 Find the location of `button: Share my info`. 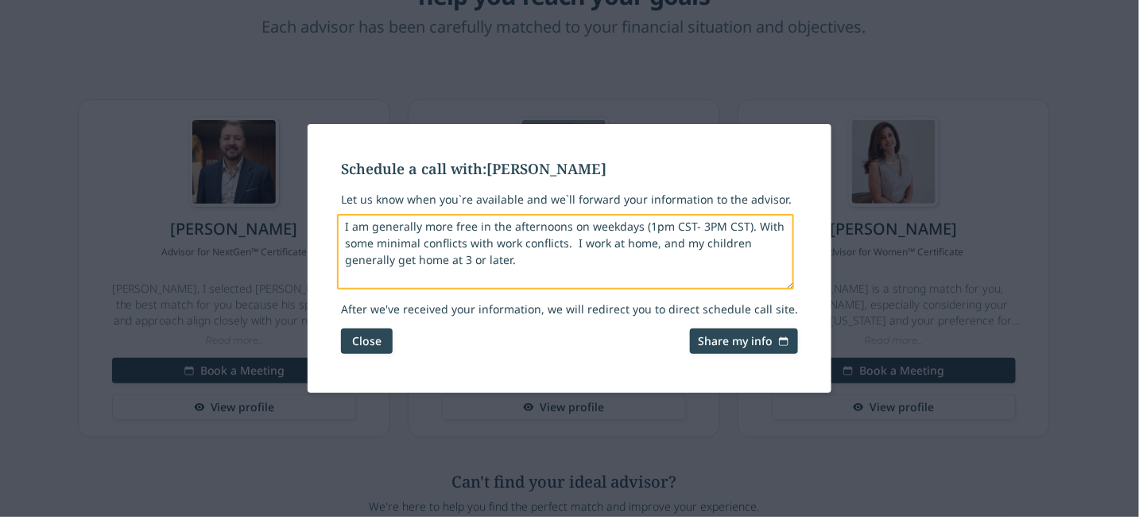

button: Share my info is located at coordinates (744, 341).